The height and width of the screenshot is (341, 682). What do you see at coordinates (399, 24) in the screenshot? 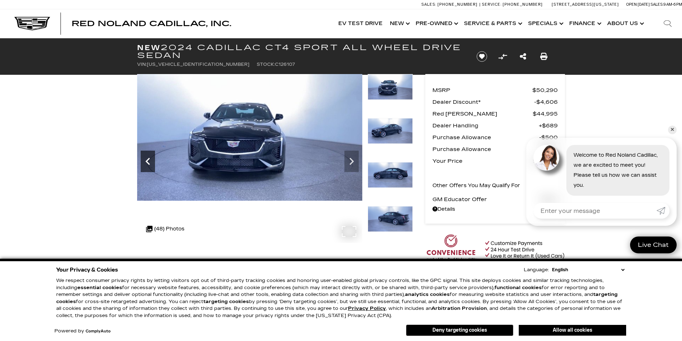
I see `a: New` at bounding box center [399, 24].